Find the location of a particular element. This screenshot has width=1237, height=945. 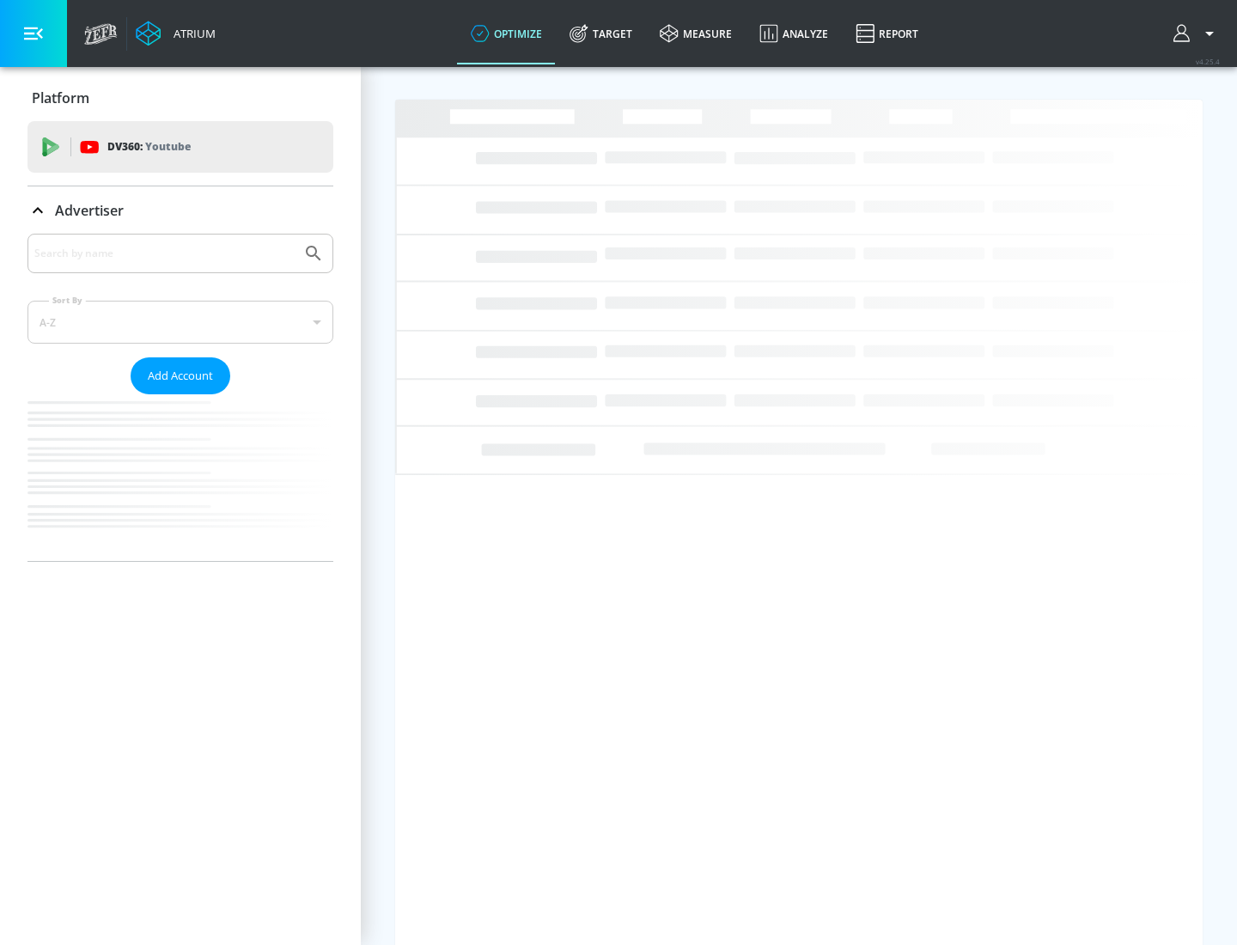

p: Advertiser is located at coordinates (89, 210).